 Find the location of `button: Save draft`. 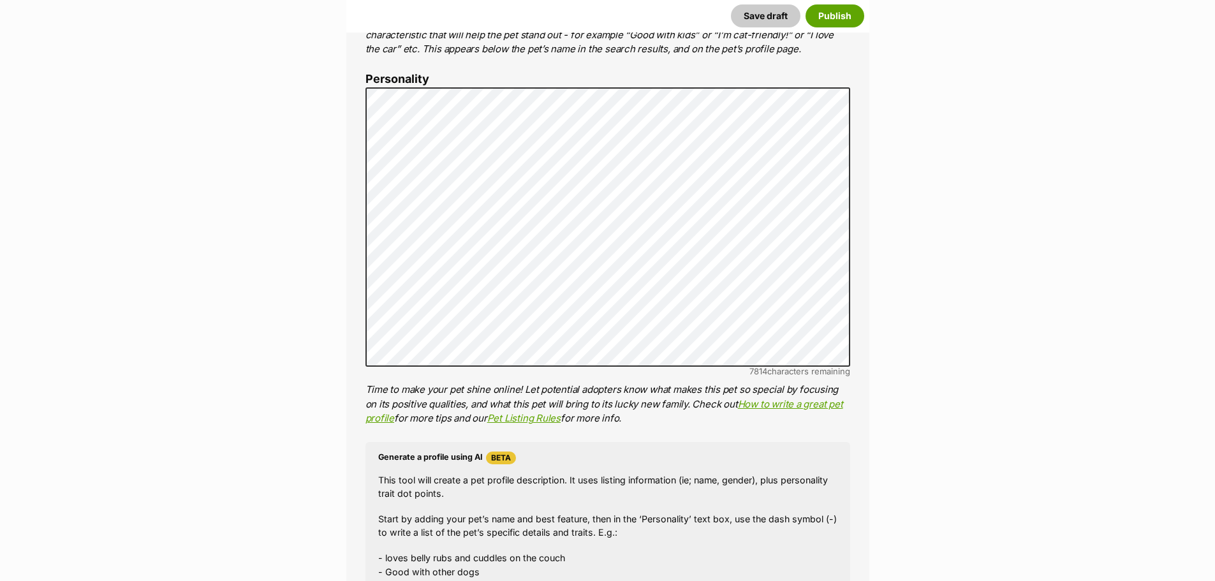

button: Save draft is located at coordinates (765, 16).